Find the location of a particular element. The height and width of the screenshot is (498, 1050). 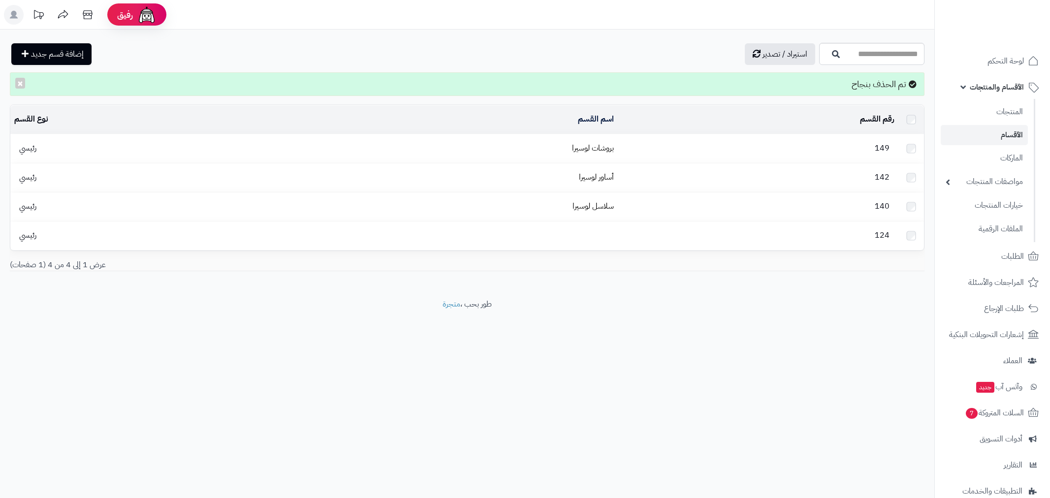

a: أساور لوسيرا is located at coordinates (596, 177).